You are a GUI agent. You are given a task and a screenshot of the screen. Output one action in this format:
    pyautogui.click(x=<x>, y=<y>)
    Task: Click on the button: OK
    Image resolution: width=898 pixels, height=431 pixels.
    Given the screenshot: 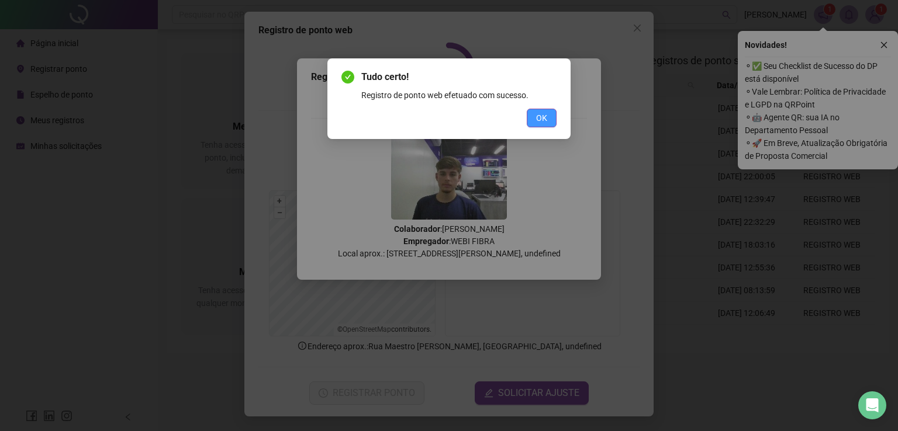 What is the action you would take?
    pyautogui.click(x=541, y=118)
    